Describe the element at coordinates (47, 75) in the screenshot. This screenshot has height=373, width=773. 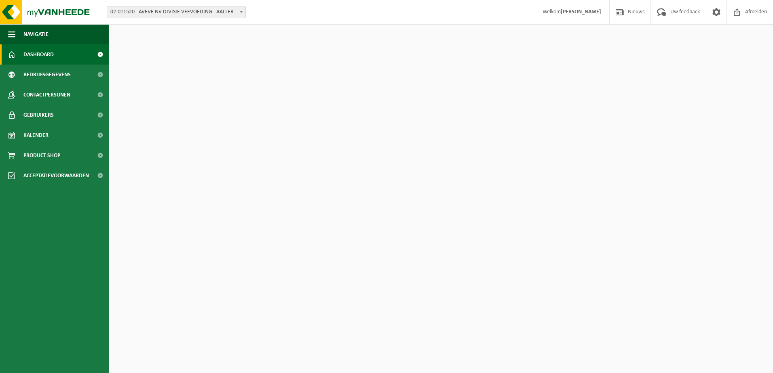
I see `span: Bedrijfsgegevens` at that location.